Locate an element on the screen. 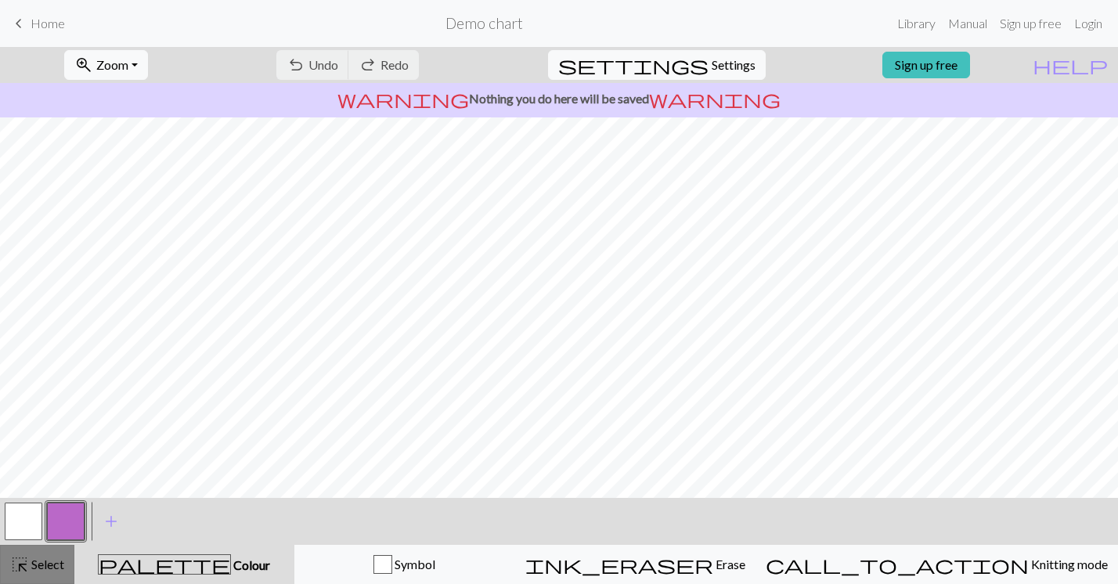 The width and height of the screenshot is (1118, 584). button: Knitting mode is located at coordinates (936, 565).